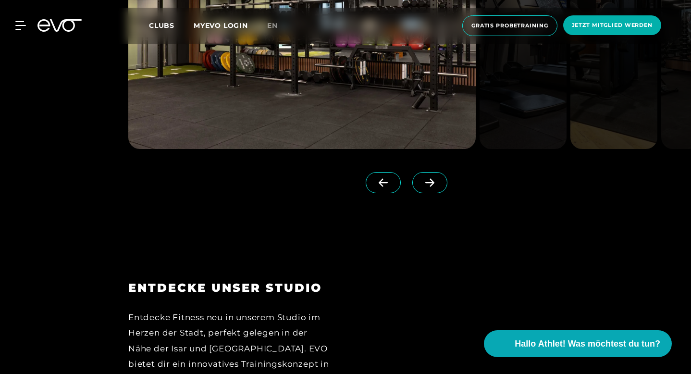 The width and height of the screenshot is (691, 374). Describe the element at coordinates (578, 344) in the screenshot. I see `button: Hallo Athlet! Was möchtest du tun?` at that location.